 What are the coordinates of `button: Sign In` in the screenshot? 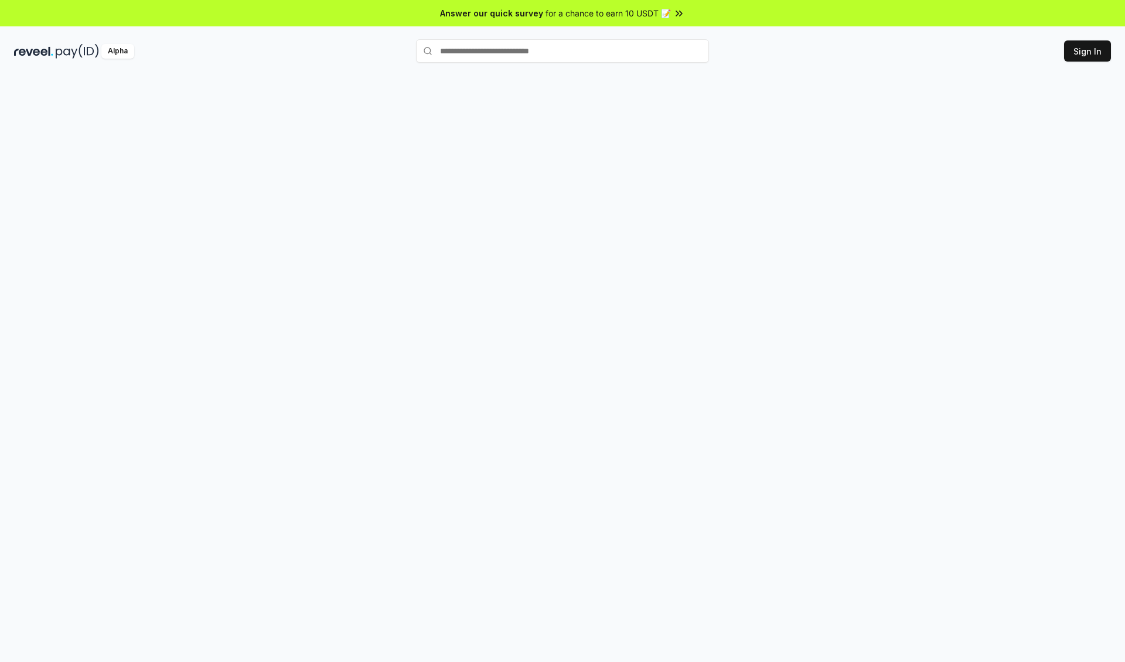 It's located at (1088, 51).